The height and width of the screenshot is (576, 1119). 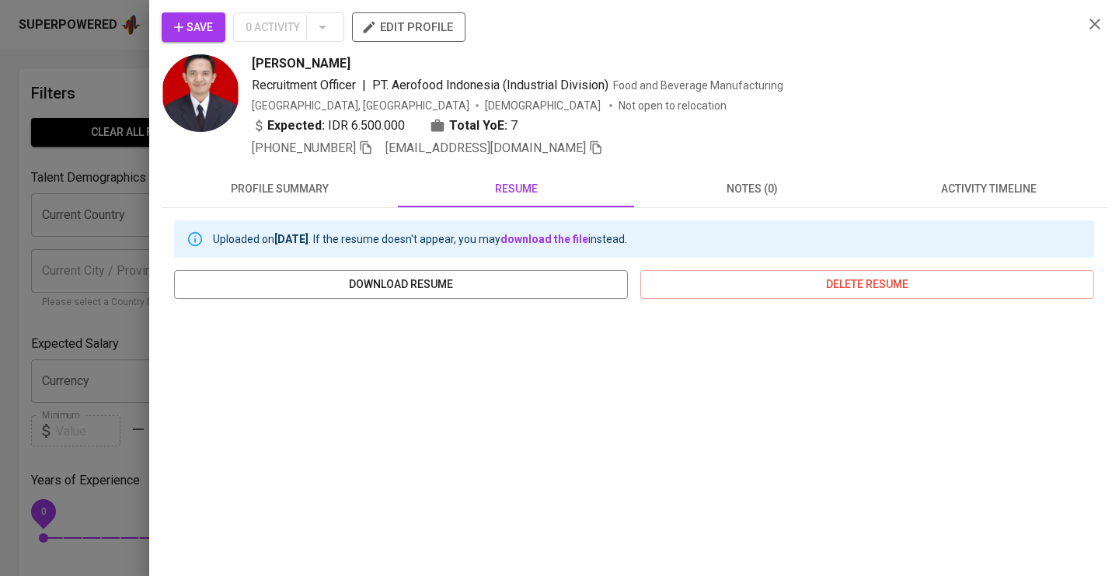 What do you see at coordinates (193, 27) in the screenshot?
I see `span: Save` at bounding box center [193, 27].